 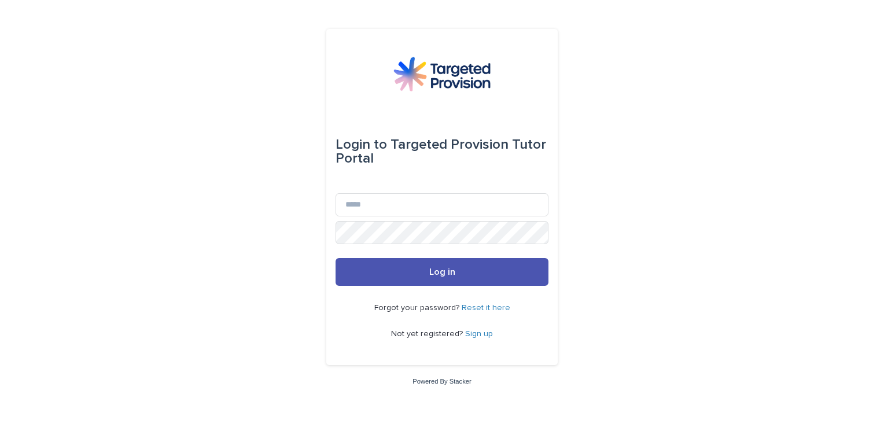 I want to click on div: Targeted Provision Tutor Portal, so click(x=442, y=152).